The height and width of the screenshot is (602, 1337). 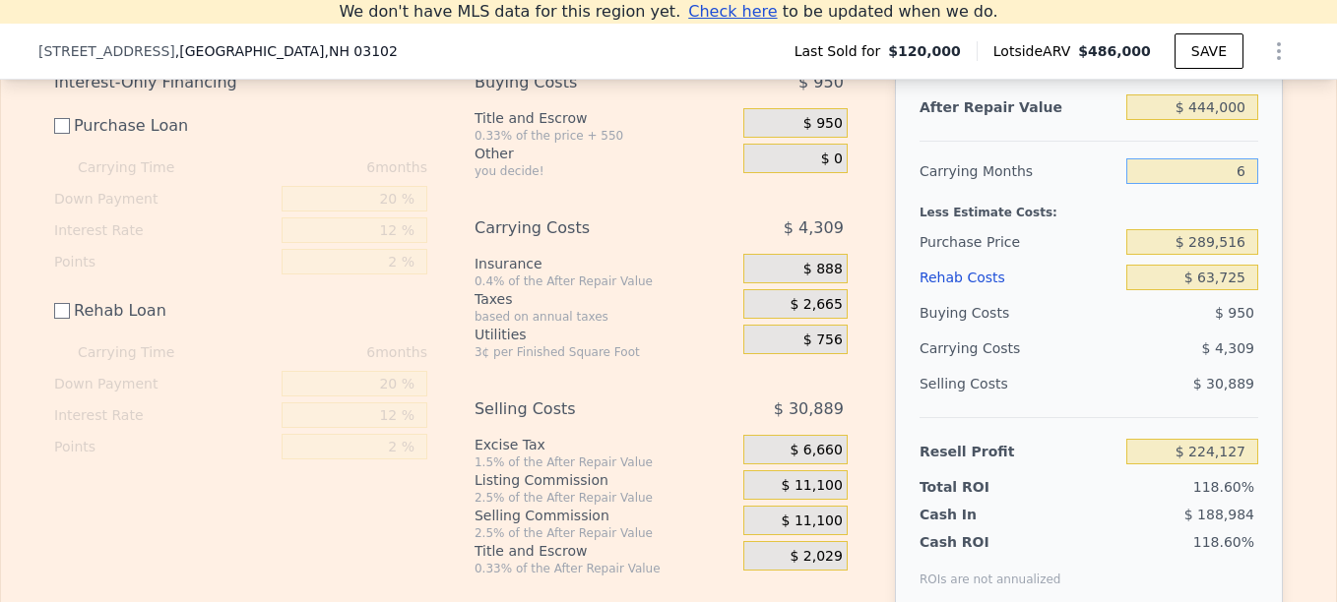 What do you see at coordinates (1035, 51) in the screenshot?
I see `span: Lotside ARV` at bounding box center [1035, 51].